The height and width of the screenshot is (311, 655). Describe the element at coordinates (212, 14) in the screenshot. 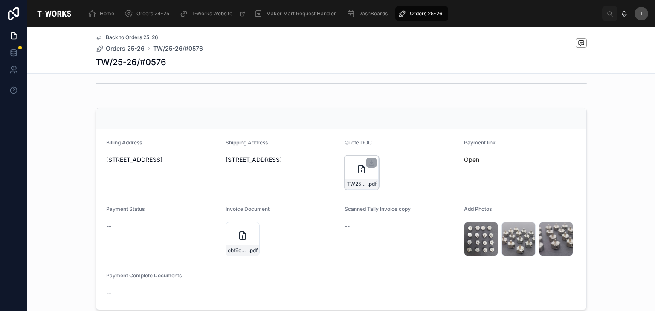

I see `span: T-Works Website` at that location.